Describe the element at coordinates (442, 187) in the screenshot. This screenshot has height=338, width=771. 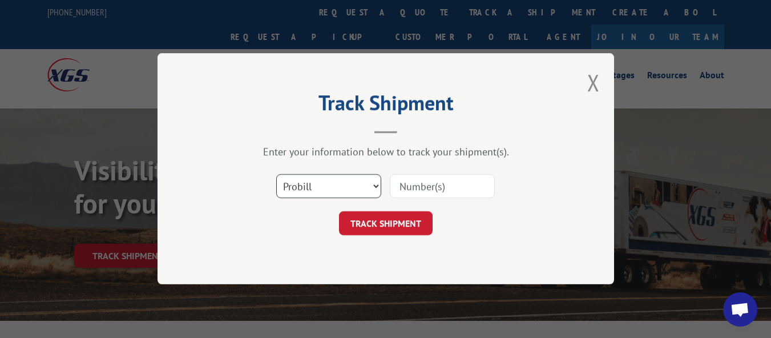
I see `input: Number(s)` at that location.